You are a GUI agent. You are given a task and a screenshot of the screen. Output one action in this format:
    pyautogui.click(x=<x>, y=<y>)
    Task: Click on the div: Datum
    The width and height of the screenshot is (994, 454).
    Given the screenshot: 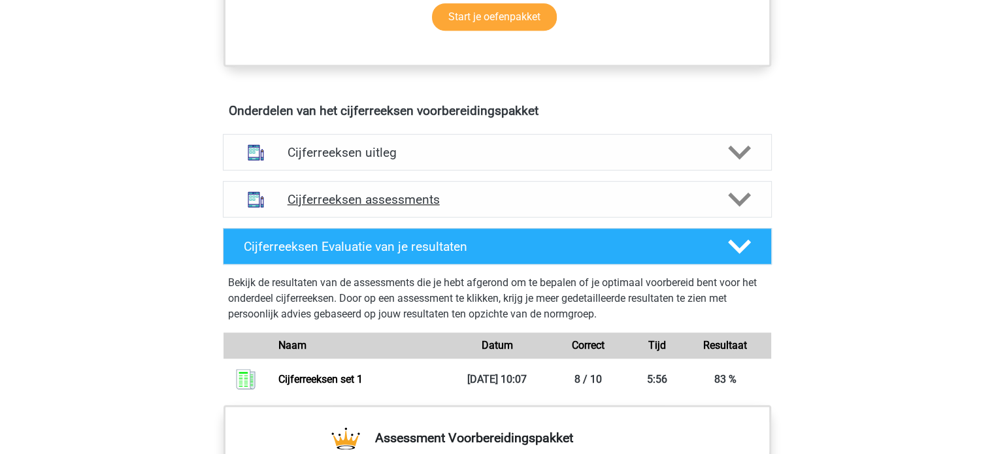 What is the action you would take?
    pyautogui.click(x=497, y=346)
    